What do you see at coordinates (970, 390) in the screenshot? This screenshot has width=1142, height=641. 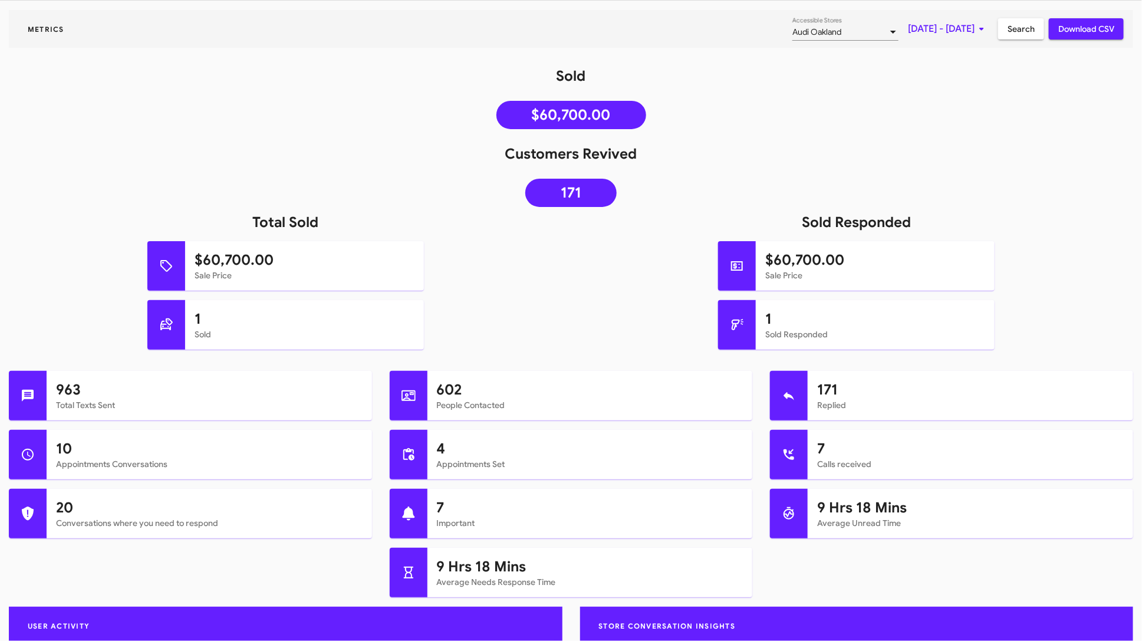 I see `h1: 171` at bounding box center [970, 390].